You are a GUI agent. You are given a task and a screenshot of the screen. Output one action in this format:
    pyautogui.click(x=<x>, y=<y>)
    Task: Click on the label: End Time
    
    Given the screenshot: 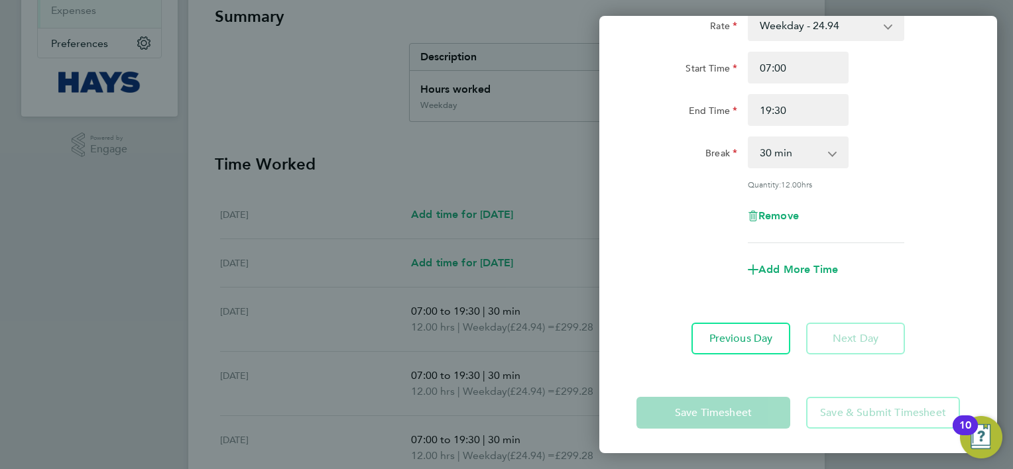 What is the action you would take?
    pyautogui.click(x=713, y=113)
    